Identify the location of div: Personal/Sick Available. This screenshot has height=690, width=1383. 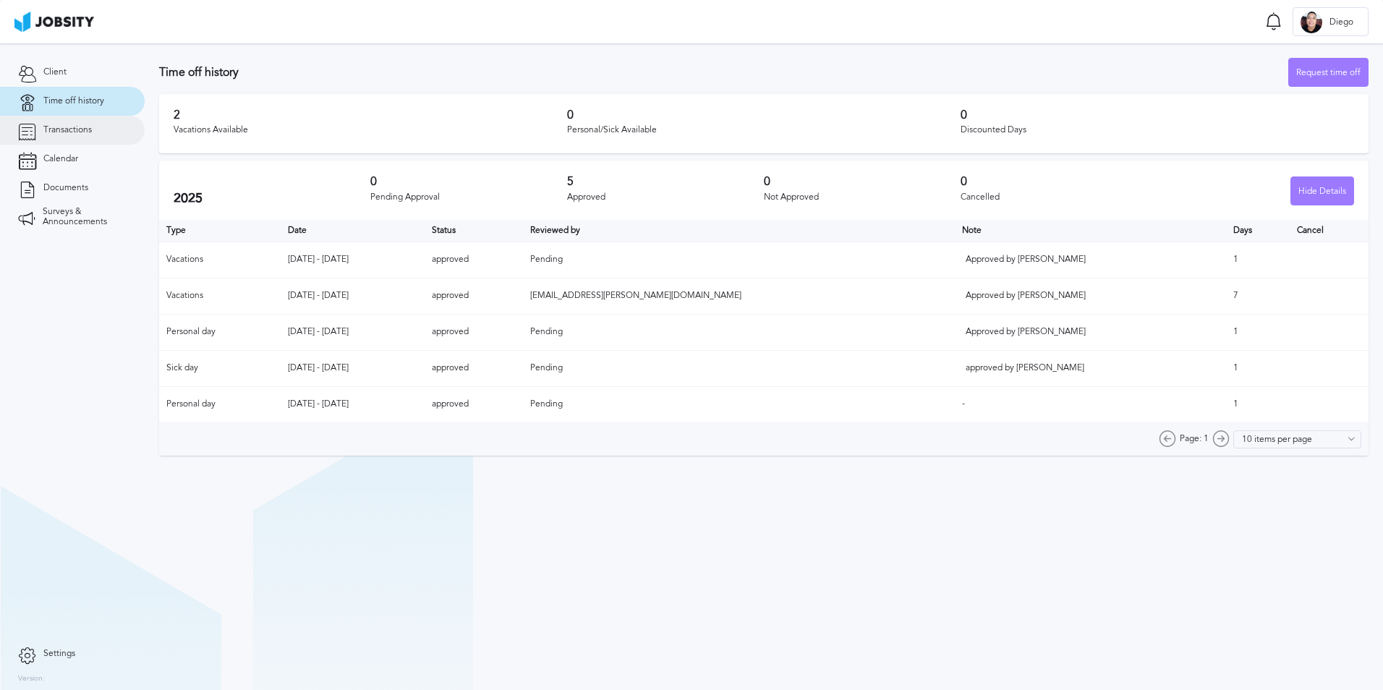
(764, 130).